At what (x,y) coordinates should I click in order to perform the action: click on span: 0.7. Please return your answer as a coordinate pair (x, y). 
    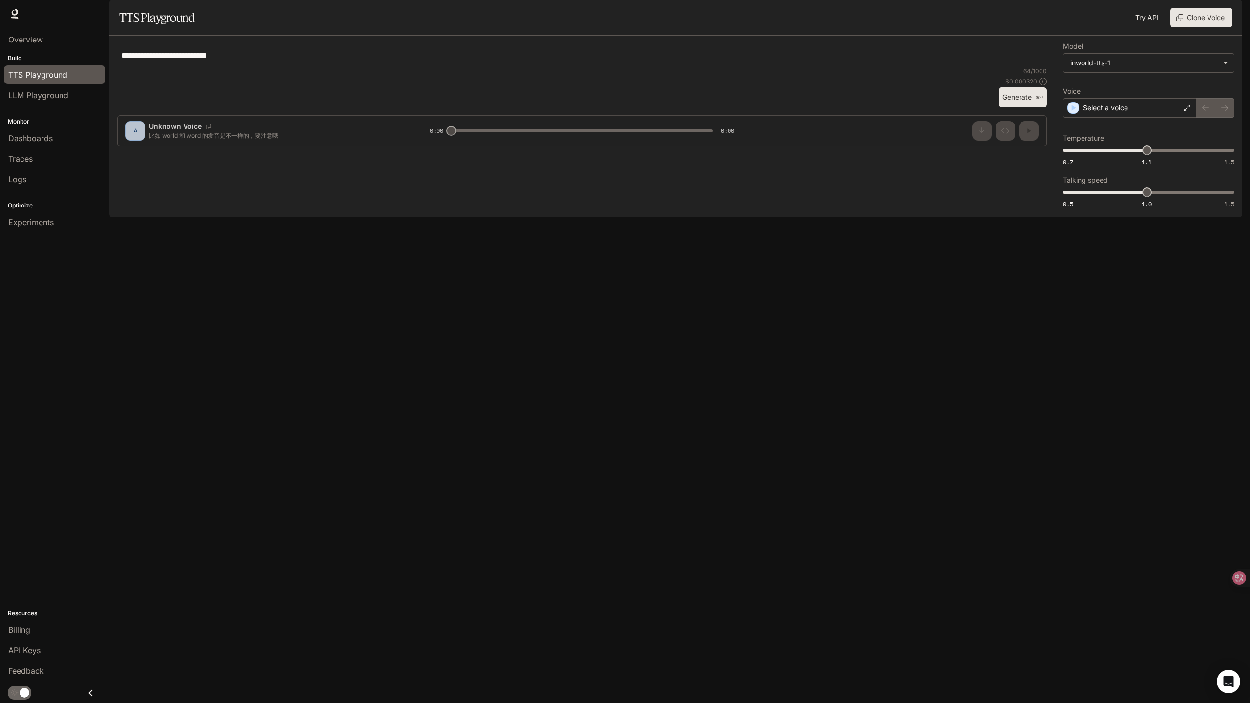
    Looking at the image, I should click on (1068, 162).